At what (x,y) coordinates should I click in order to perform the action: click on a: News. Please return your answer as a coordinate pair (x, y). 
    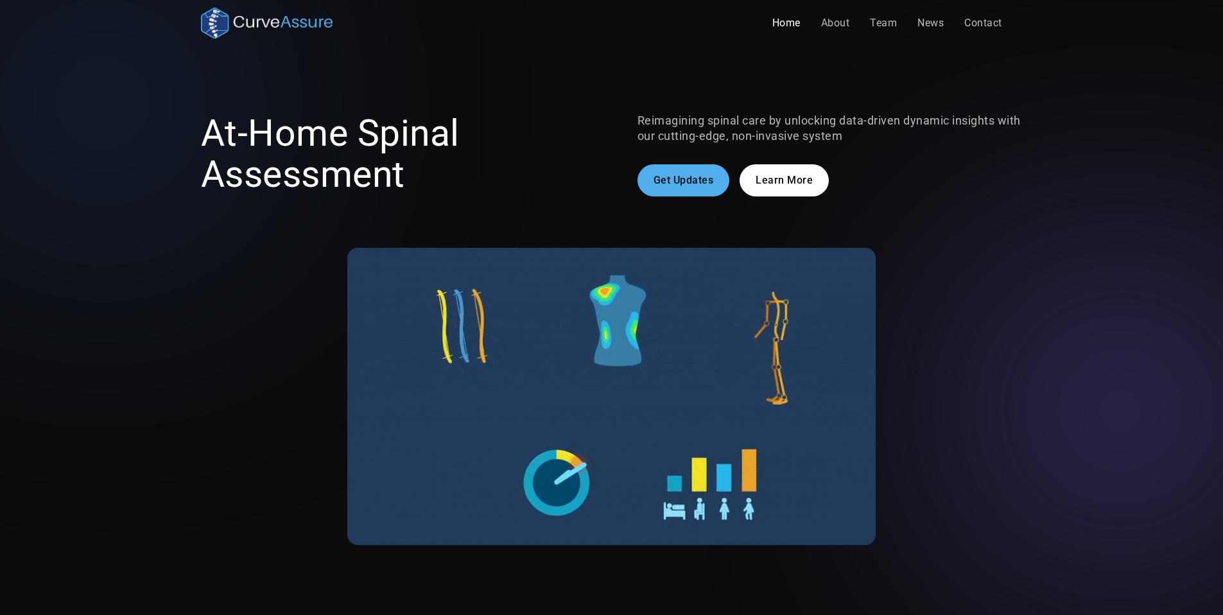
    Looking at the image, I should click on (930, 23).